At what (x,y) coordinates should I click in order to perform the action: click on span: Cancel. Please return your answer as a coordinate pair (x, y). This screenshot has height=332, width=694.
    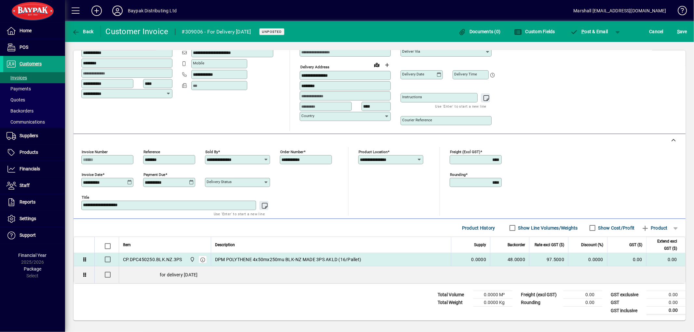
    Looking at the image, I should click on (657, 32).